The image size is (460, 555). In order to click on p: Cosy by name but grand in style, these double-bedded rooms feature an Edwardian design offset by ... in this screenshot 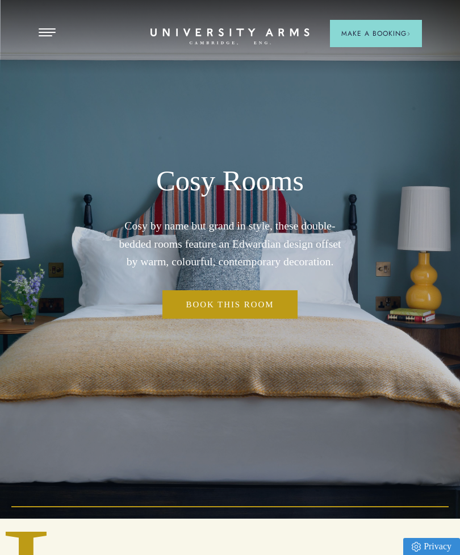, I will do `click(230, 244)`.